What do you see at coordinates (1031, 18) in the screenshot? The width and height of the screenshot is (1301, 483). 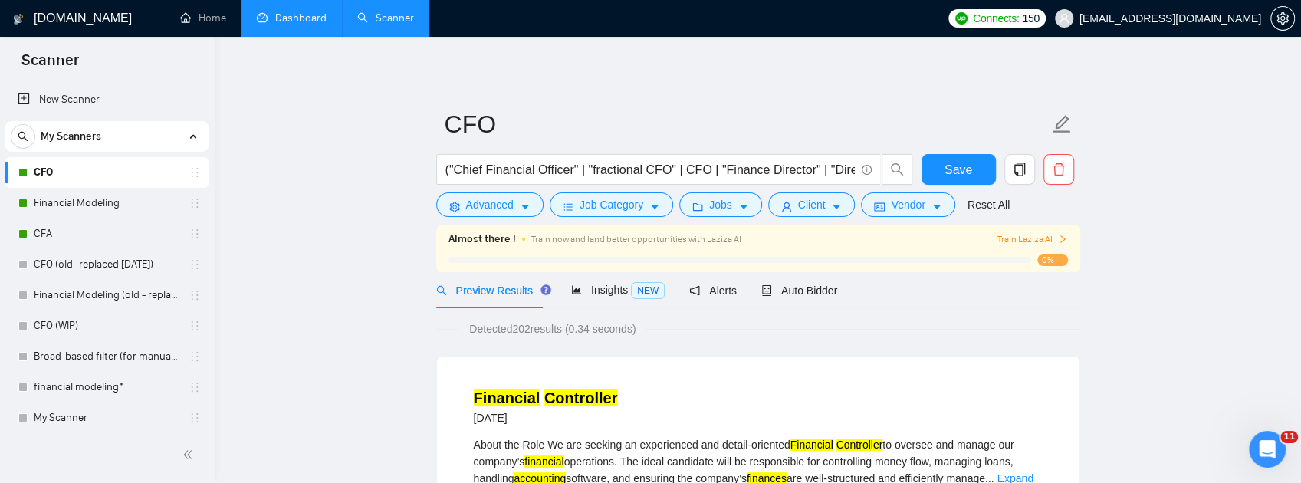 I see `span: 150` at bounding box center [1031, 18].